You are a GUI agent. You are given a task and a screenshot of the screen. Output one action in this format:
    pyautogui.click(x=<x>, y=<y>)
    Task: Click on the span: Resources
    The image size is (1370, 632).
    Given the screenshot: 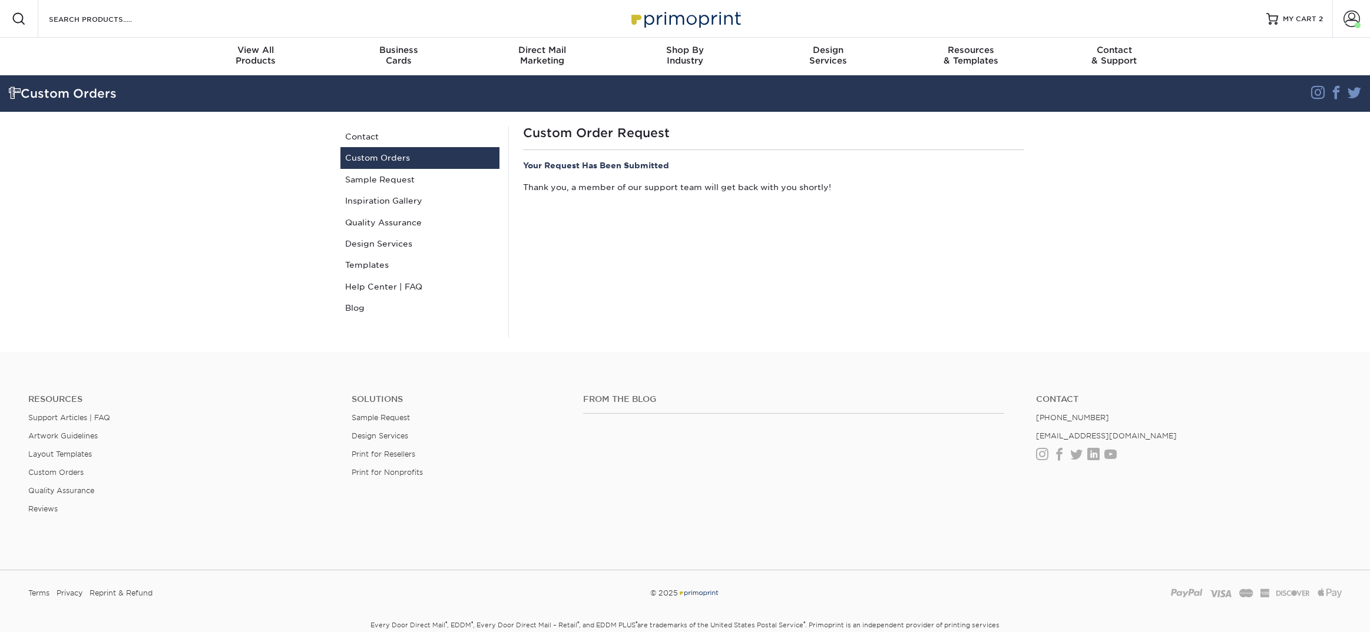 What is the action you would take?
    pyautogui.click(x=971, y=50)
    